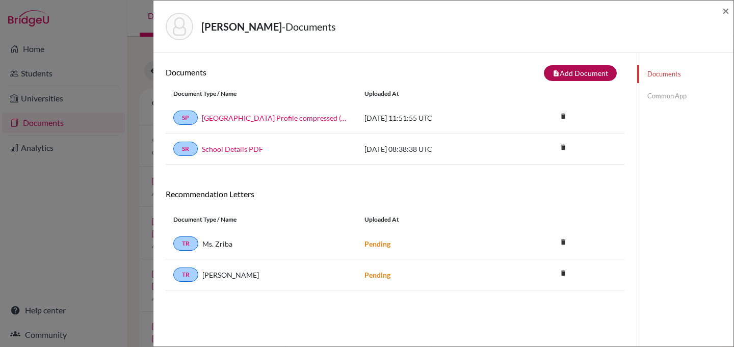  I want to click on h6: Documents, so click(280, 72).